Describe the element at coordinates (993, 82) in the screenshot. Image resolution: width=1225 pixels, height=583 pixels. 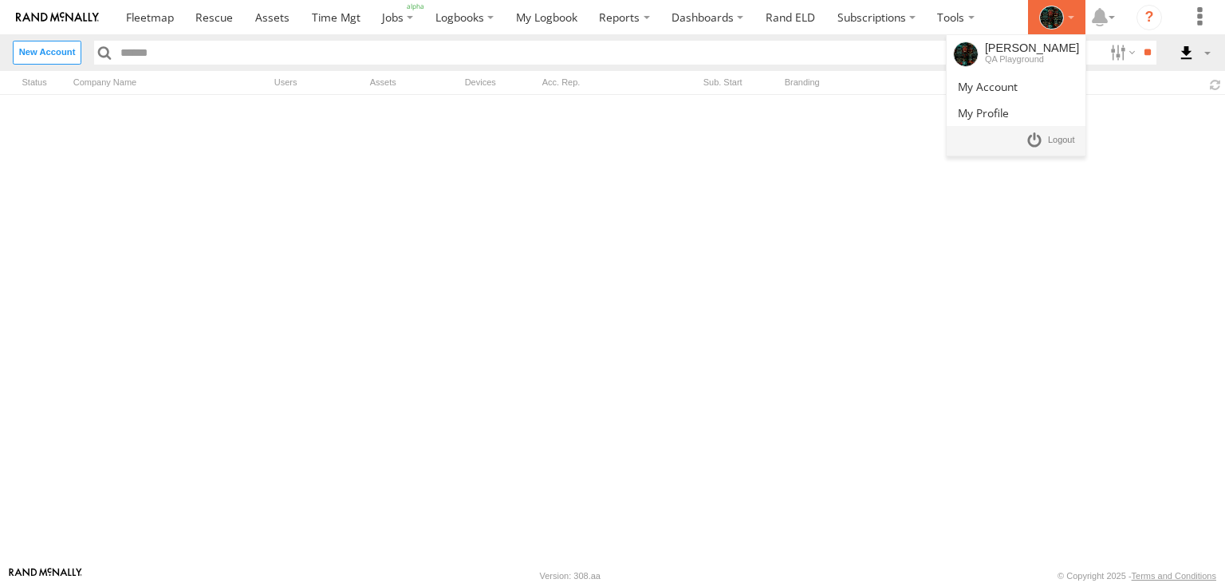
I see `div: Branding` at that location.